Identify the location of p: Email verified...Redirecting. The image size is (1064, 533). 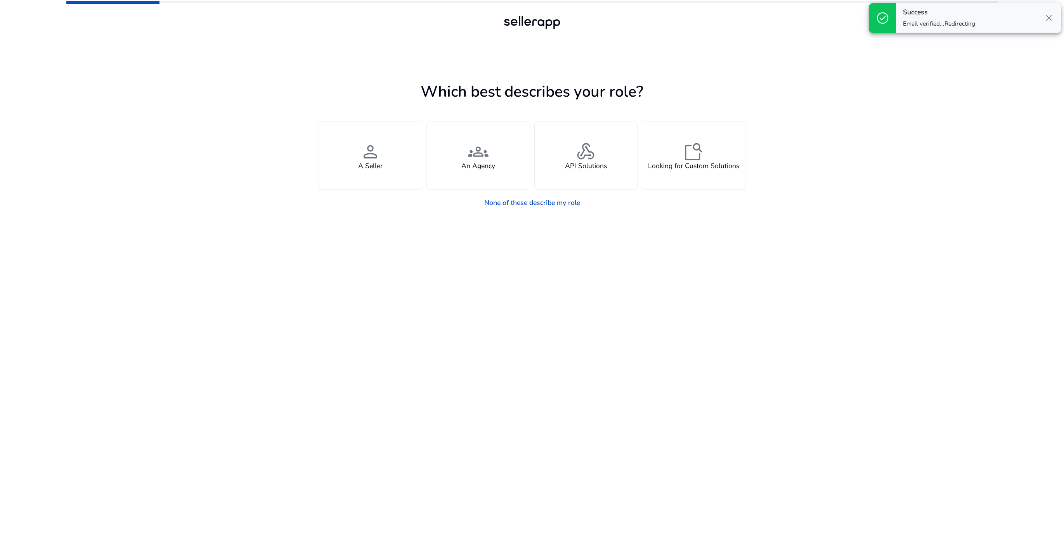
(939, 24).